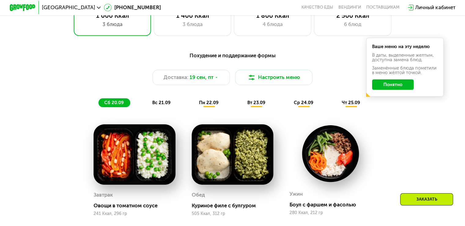 The height and width of the screenshot is (226, 465). Describe the element at coordinates (209, 102) in the screenshot. I see `span: пн 22.09` at that location.